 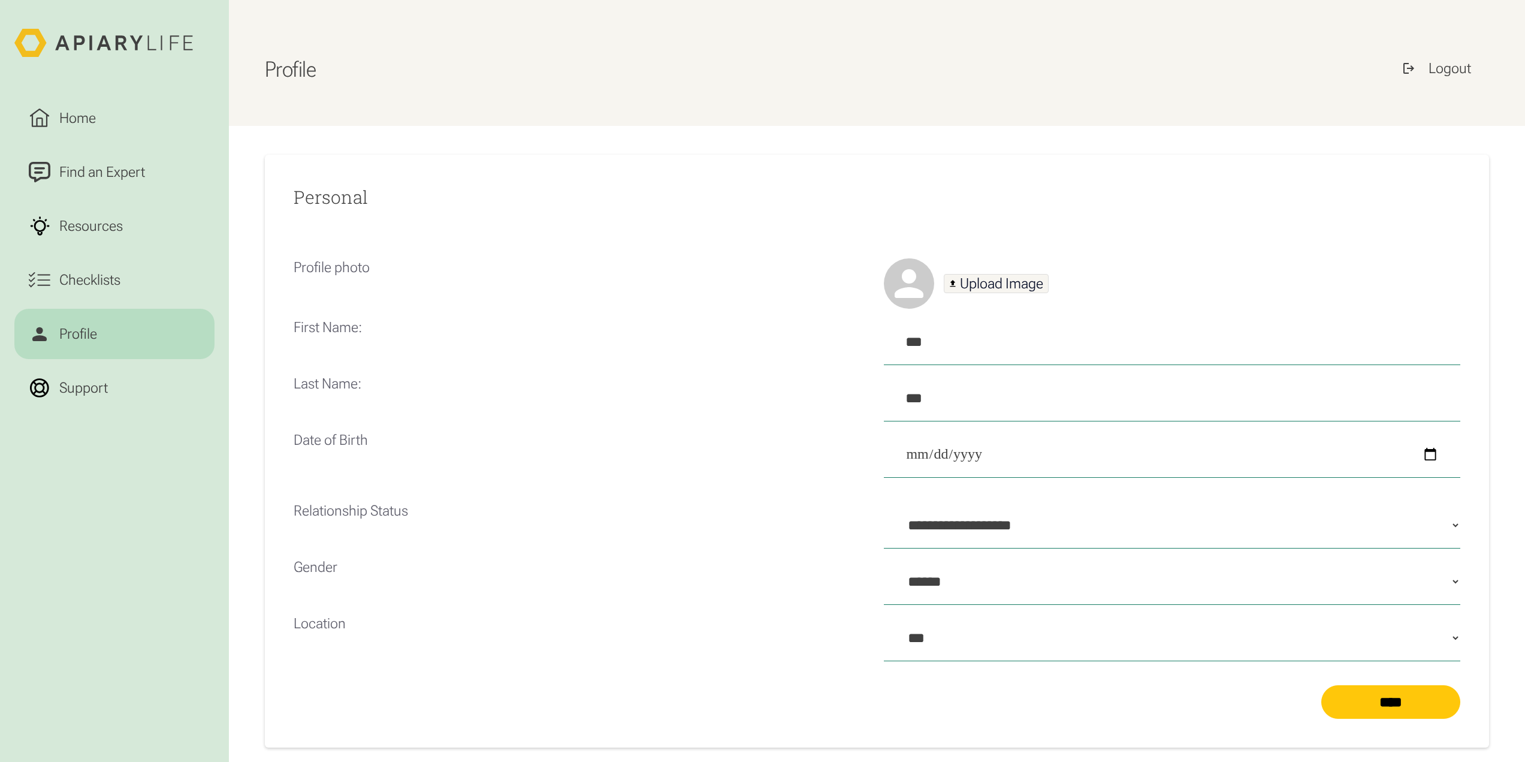 What do you see at coordinates (114, 334) in the screenshot?
I see `a: Profile` at bounding box center [114, 334].